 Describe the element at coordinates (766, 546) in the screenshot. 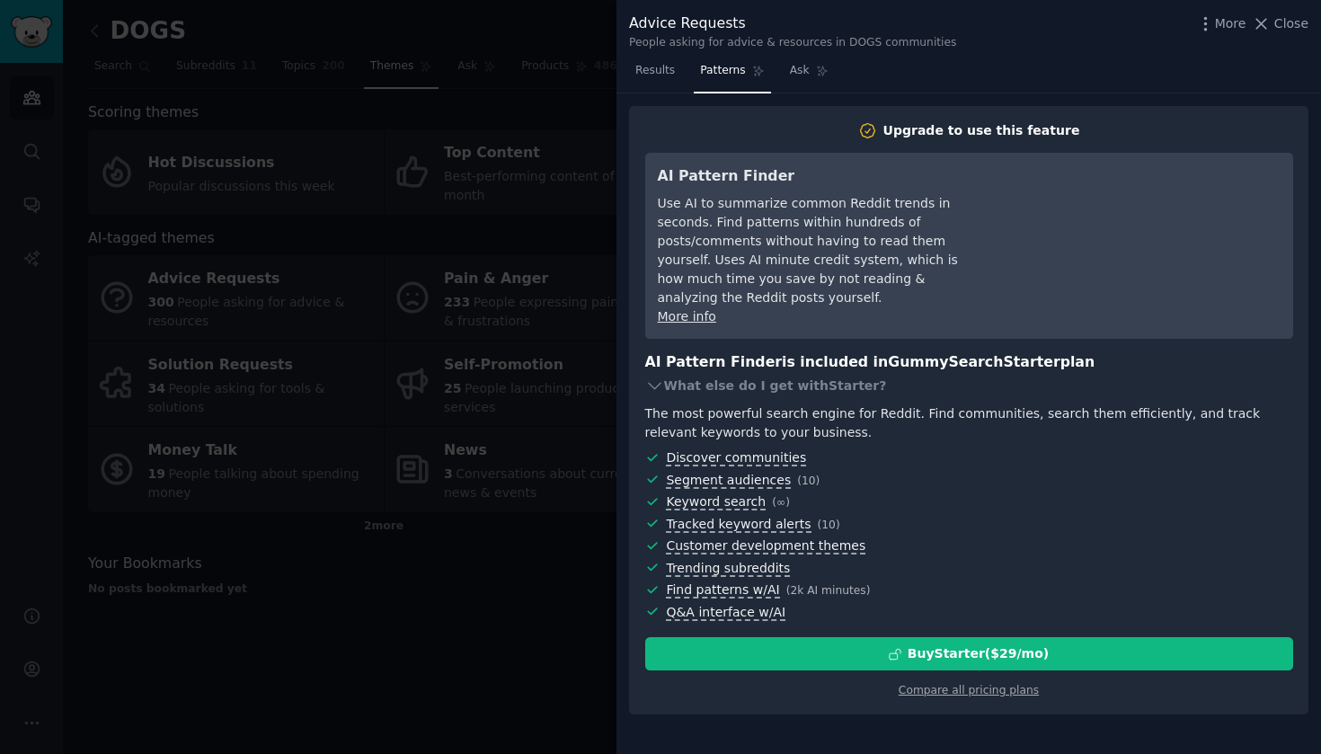

I see `span: Customer development themes` at that location.